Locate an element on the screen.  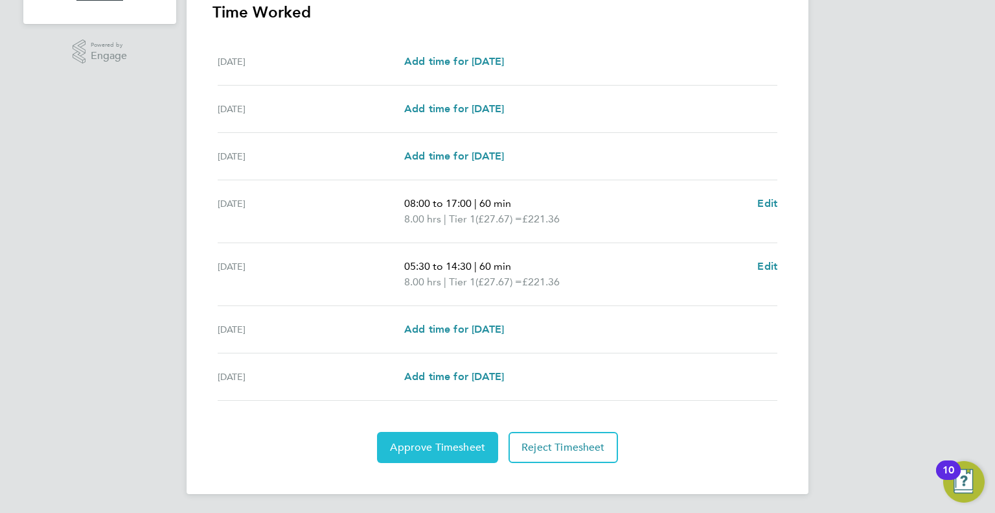
span: Powered by is located at coordinates (109, 45).